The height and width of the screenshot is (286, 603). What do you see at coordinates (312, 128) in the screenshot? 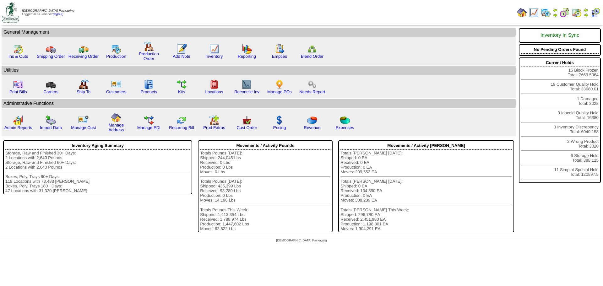
I see `a: Revenue` at bounding box center [312, 128].